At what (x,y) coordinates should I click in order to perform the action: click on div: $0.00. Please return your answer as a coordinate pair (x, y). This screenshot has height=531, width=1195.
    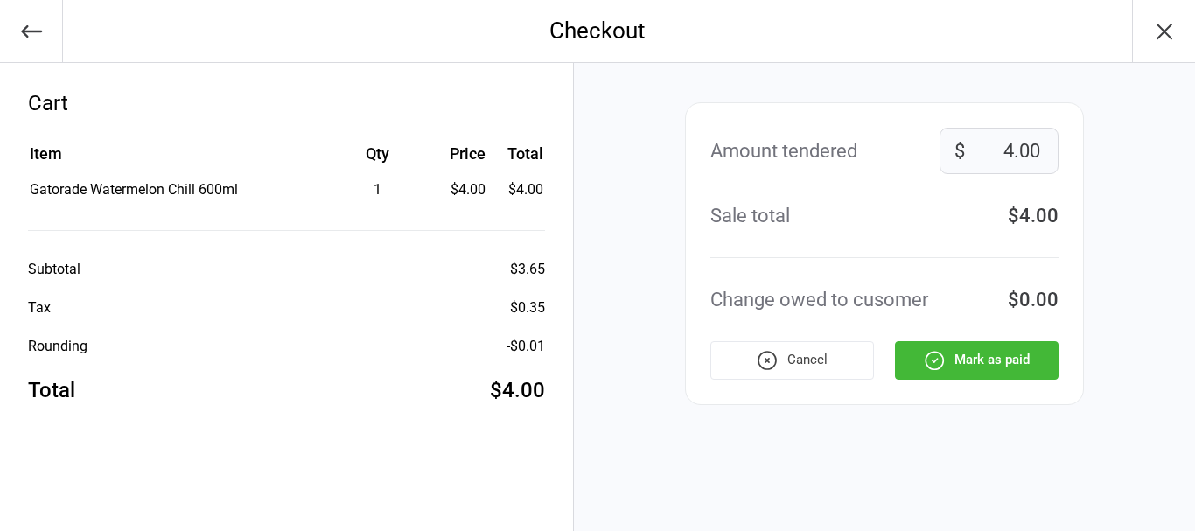
    Looking at the image, I should click on (1034, 299).